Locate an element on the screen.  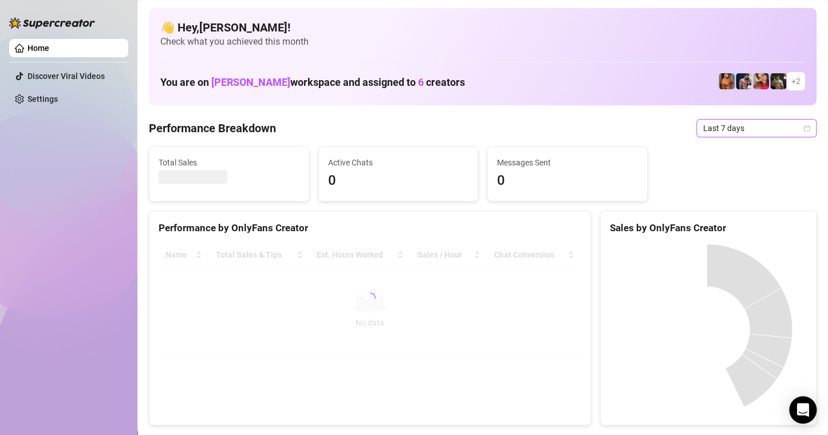
div: Sales by OnlyFans Creator is located at coordinates (708, 228).